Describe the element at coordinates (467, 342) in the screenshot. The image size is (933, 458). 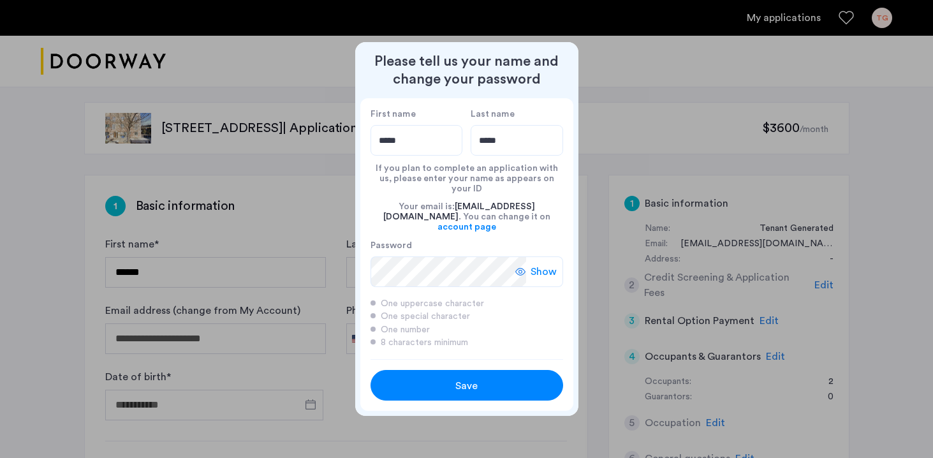
I see `div: 8 characters minimum` at that location.